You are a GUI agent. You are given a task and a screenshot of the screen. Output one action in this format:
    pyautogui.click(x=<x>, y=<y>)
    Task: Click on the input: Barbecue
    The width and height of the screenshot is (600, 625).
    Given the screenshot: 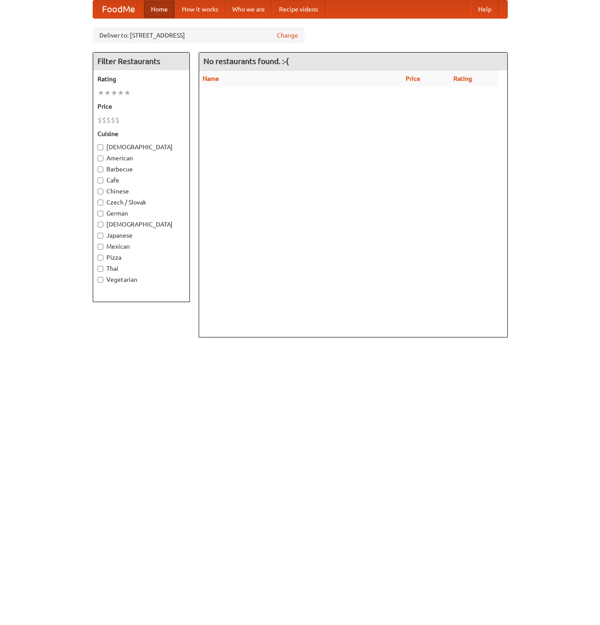 What is the action you would take?
    pyautogui.click(x=100, y=169)
    